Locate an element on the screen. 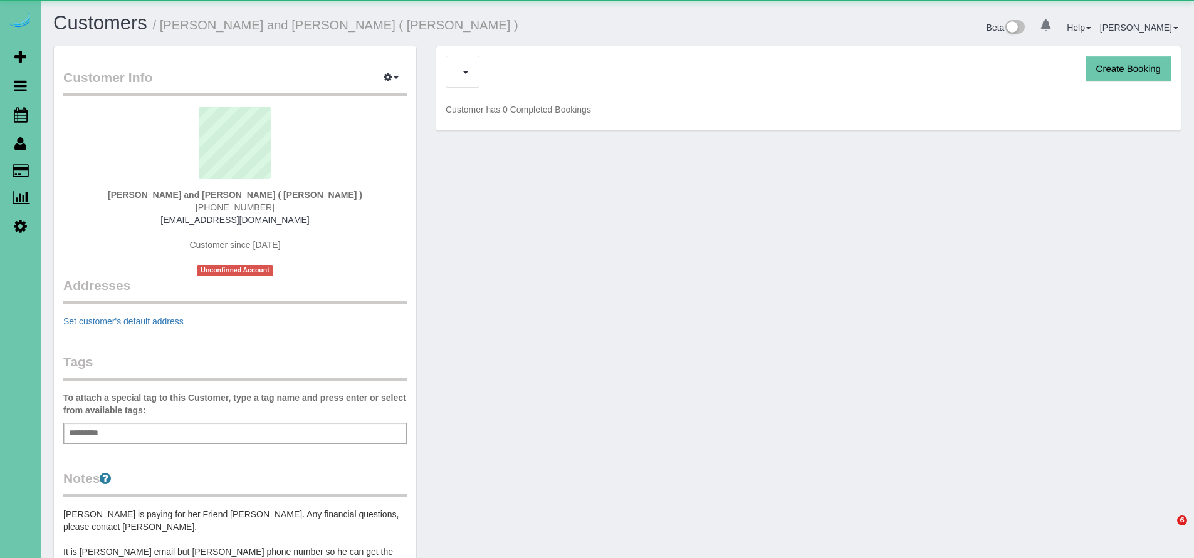 The image size is (1194, 558). a: Automaid Logo is located at coordinates (20, 21).